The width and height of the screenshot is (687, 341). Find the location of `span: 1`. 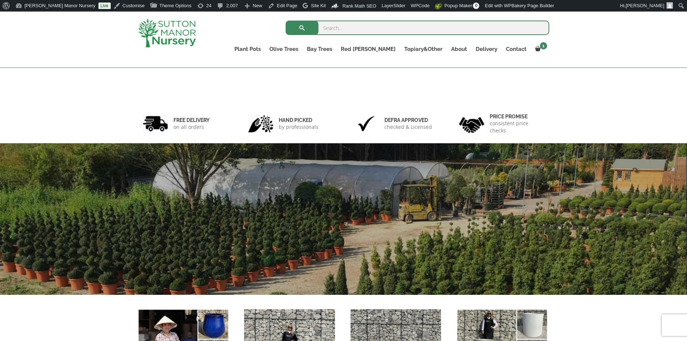

span: 1 is located at coordinates (543, 46).